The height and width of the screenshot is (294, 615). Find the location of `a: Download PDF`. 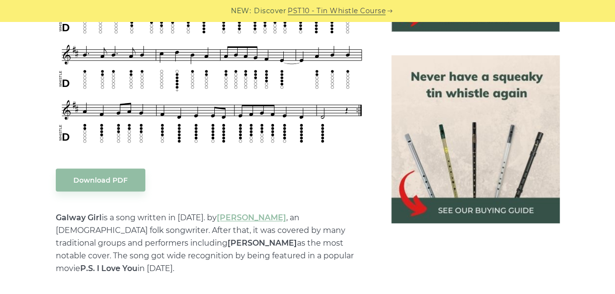

a: Download PDF is located at coordinates (100, 180).